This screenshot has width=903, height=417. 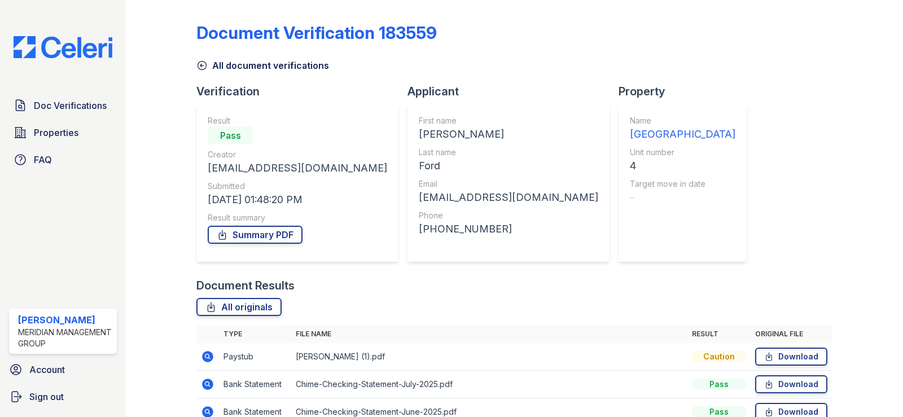 What do you see at coordinates (508, 184) in the screenshot?
I see `div: Email` at bounding box center [508, 184].